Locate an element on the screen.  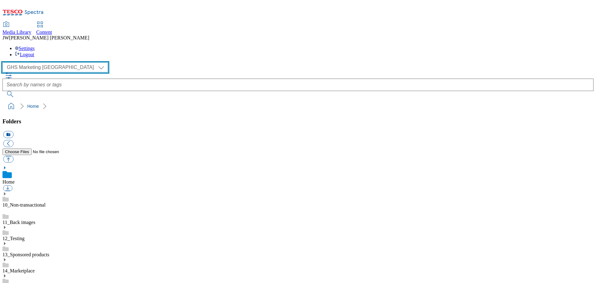
h3: Folders is located at coordinates (298, 121).